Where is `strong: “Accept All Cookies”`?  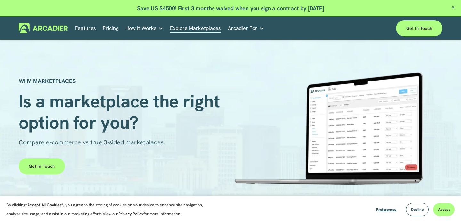 strong: “Accept All Cookies” is located at coordinates (44, 204).